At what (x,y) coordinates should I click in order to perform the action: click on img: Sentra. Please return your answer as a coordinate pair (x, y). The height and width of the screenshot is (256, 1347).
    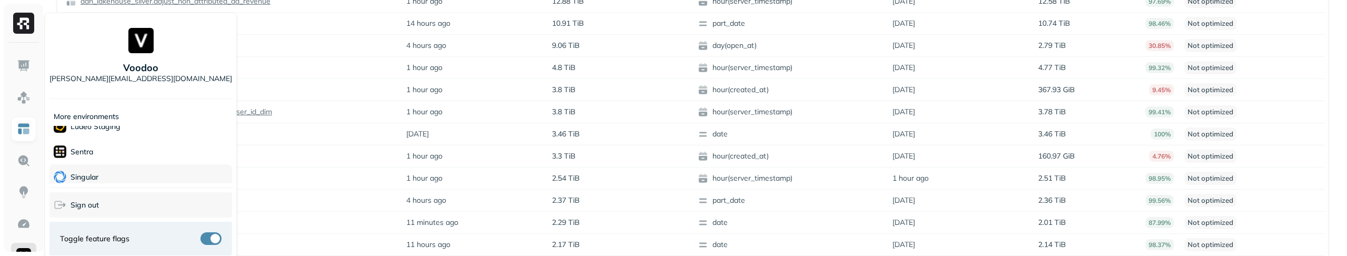
    Looking at the image, I should click on (60, 152).